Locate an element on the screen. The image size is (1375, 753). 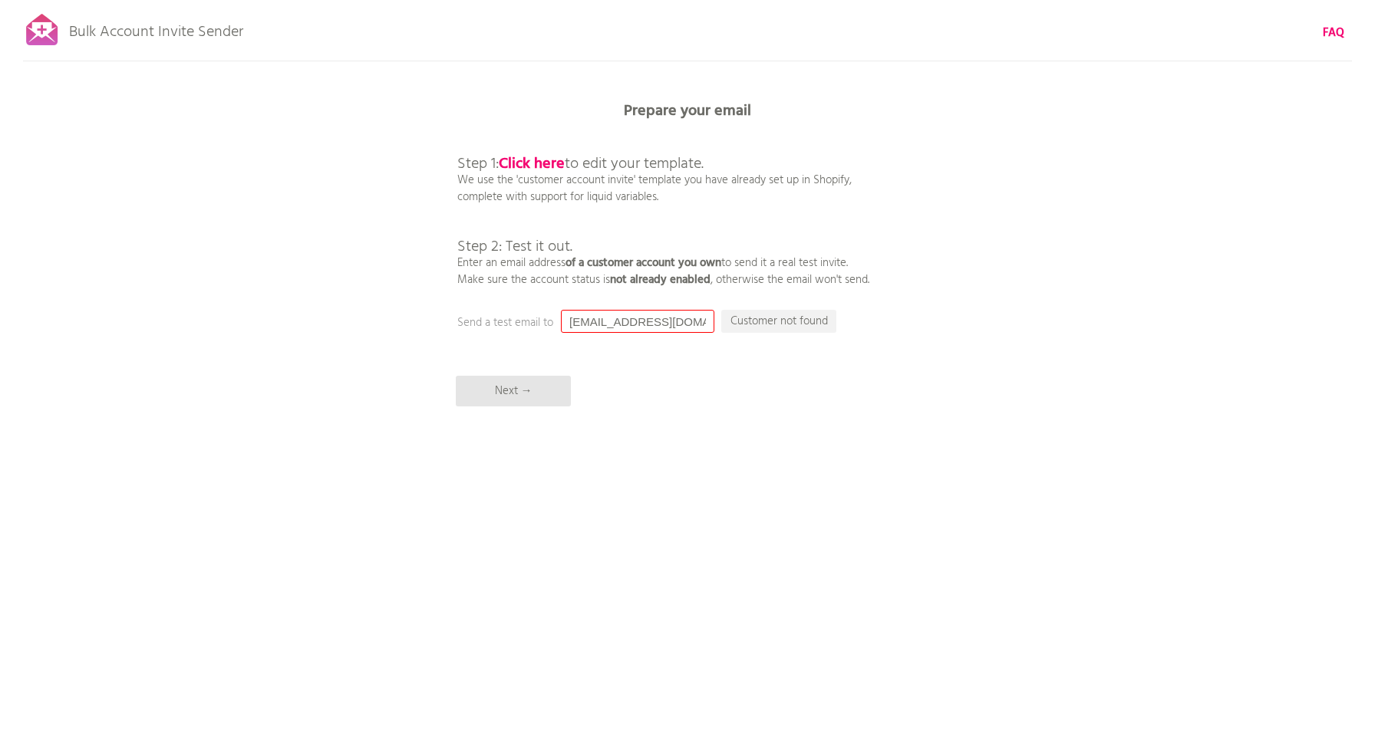
a: Click here is located at coordinates (532, 164).